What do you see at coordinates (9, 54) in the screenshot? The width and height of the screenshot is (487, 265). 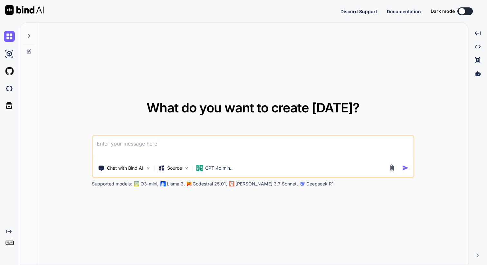 I see `img: ai-studio` at bounding box center [9, 54].